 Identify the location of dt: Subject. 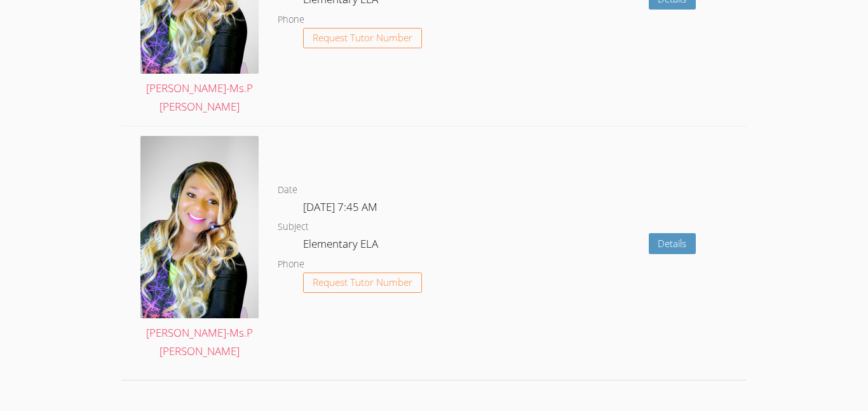
(293, 227).